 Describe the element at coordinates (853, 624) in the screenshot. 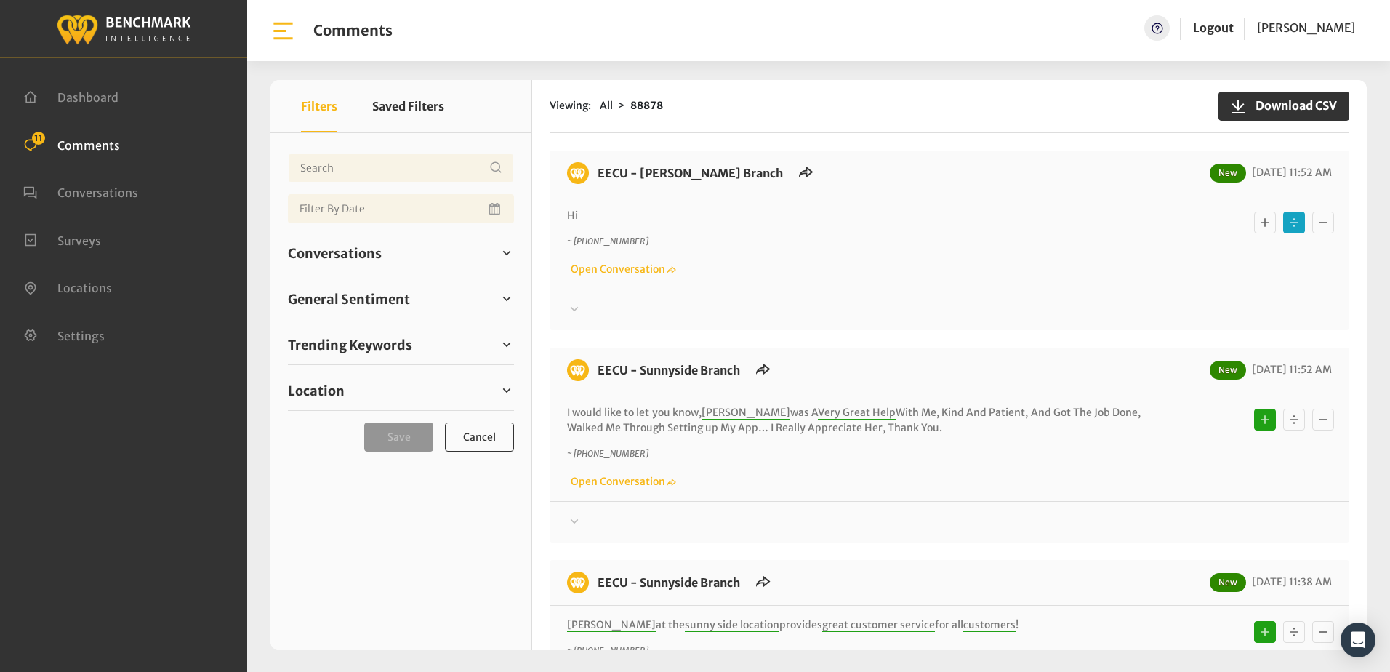

I see `p: at the provides for all !` at that location.